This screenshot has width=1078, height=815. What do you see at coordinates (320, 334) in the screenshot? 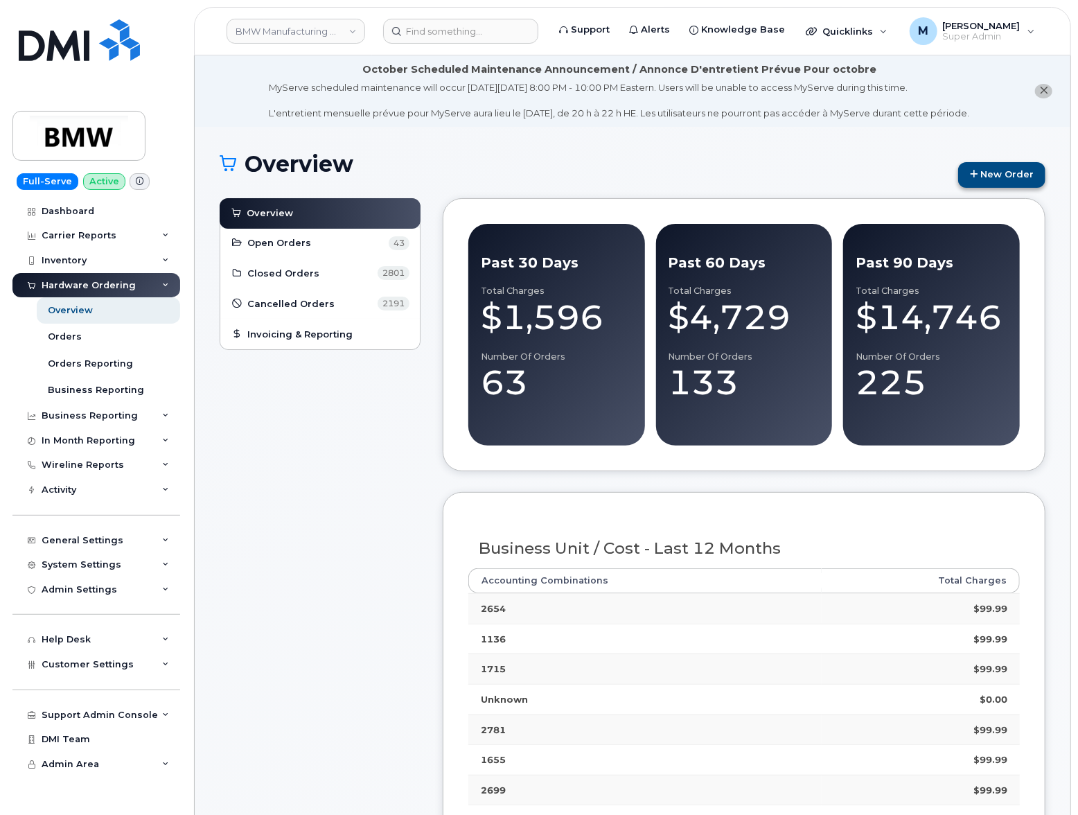
I see `a: Invoicing & Reporting` at bounding box center [320, 334].